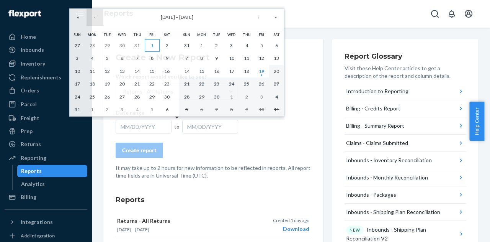 The width and height of the screenshot is (490, 242). Describe the element at coordinates (247, 84) in the screenshot. I see `button: September 25, 2025` at that location.